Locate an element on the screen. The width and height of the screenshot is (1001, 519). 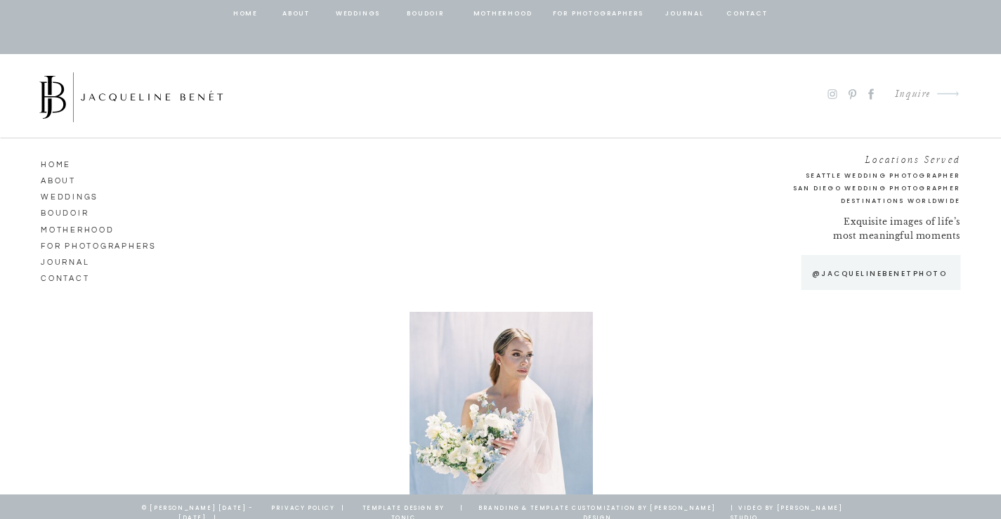
p: privacy policy is located at coordinates (303, 510).